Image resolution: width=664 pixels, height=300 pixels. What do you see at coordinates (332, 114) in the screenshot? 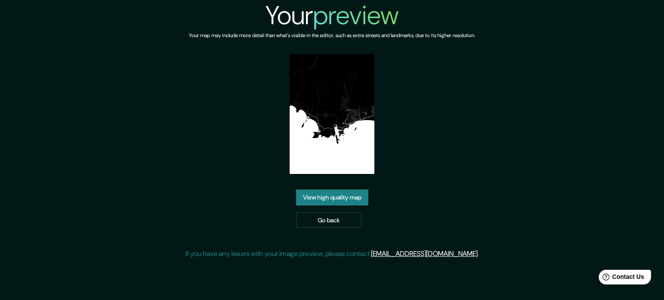
I see `img: created-map-preview` at bounding box center [332, 114].